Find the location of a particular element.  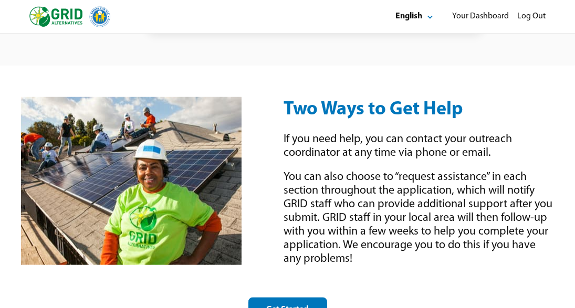

img: logo is located at coordinates (70, 17).